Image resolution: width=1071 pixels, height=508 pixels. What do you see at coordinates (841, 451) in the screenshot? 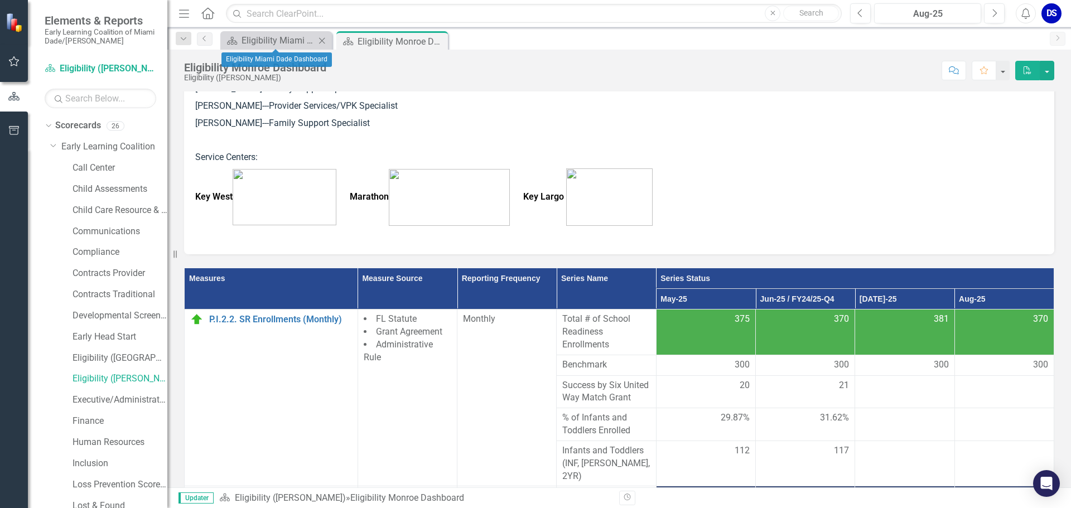
I see `span: 117` at bounding box center [841, 451].